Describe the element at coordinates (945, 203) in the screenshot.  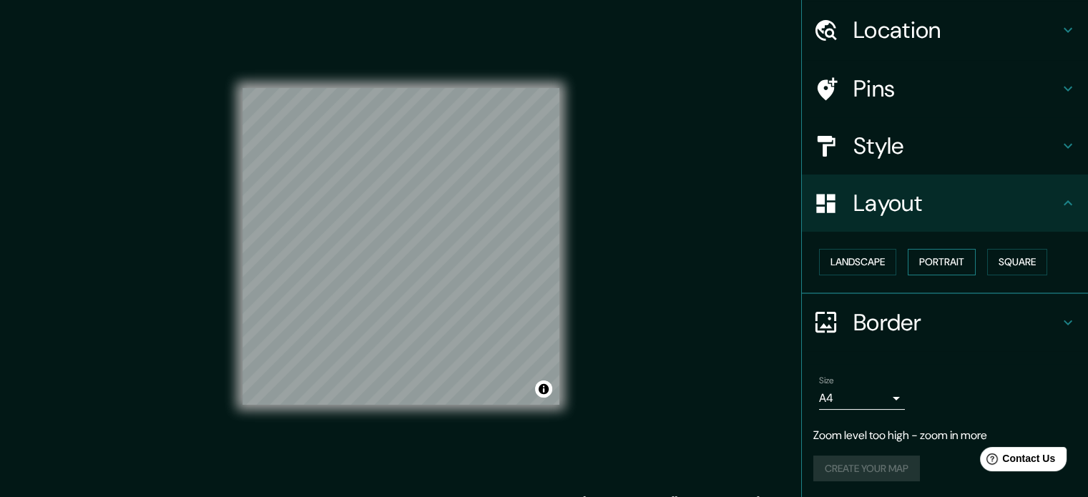
I see `div: Layout` at that location.